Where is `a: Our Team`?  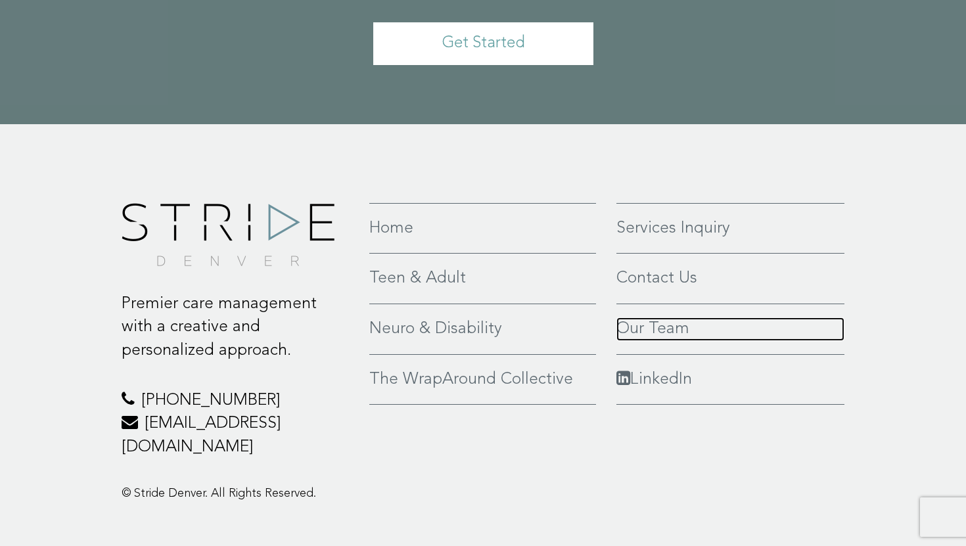
a: Our Team is located at coordinates (730, 329).